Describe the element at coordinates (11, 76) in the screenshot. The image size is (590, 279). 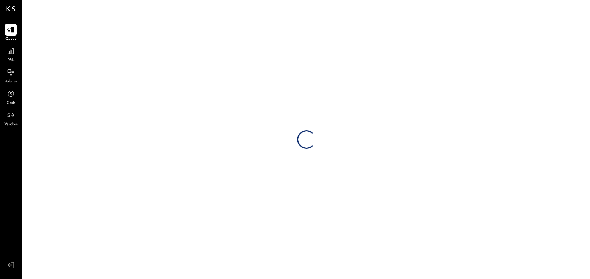
I see `a: Balance` at that location.